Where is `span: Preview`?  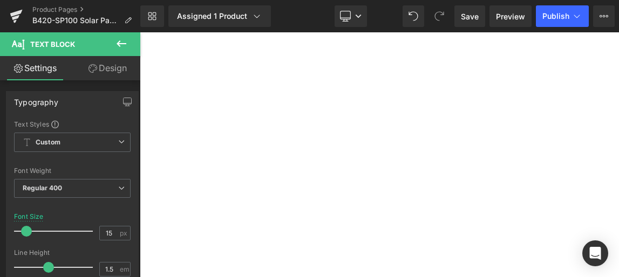
span: Preview is located at coordinates (511, 16).